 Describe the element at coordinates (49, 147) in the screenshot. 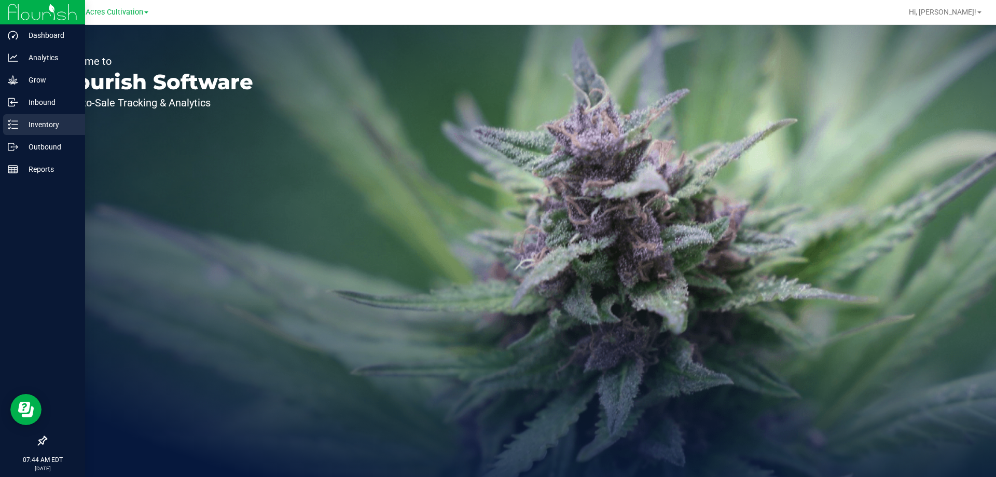

I see `p: Outbound` at that location.